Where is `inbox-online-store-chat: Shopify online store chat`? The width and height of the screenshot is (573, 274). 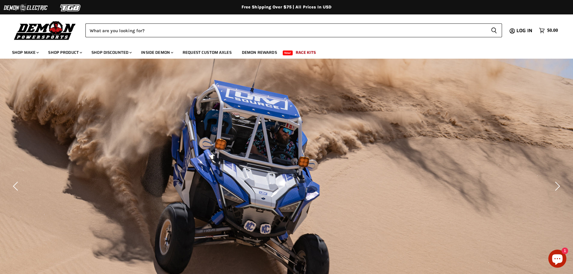 inbox-online-store-chat: Shopify online store chat is located at coordinates (558, 259).